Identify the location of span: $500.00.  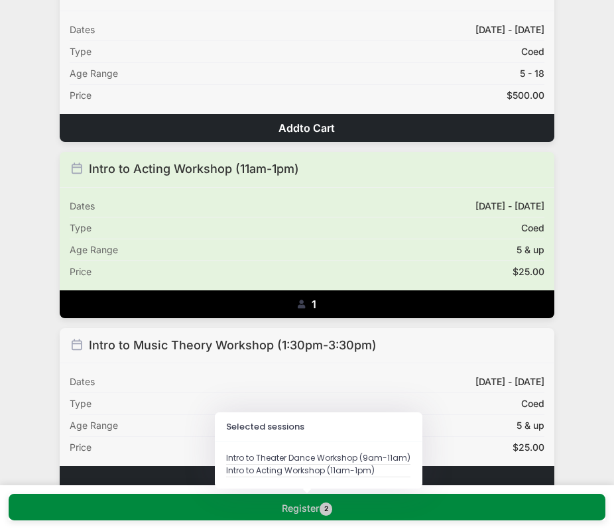
(525, 95).